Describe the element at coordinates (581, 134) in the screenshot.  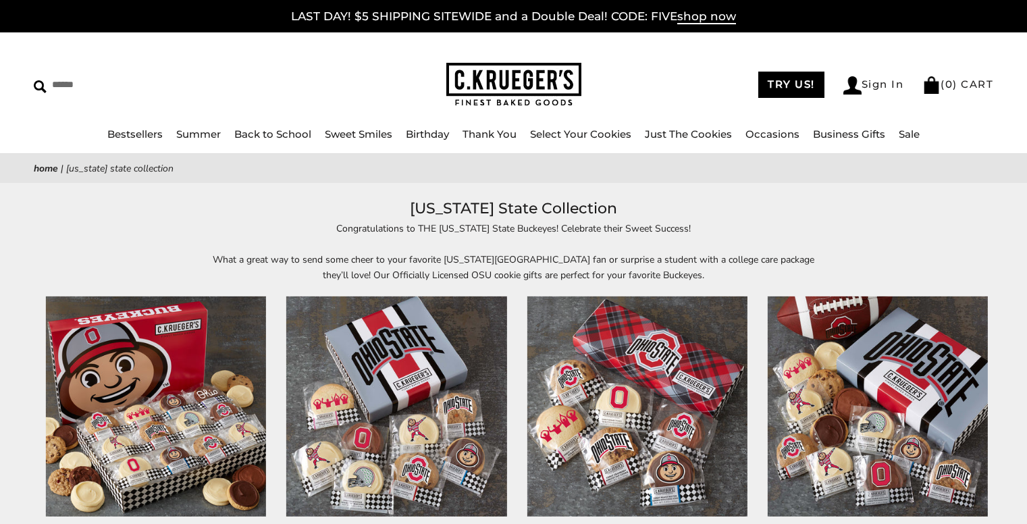
I see `a: Select Your Cookies` at that location.